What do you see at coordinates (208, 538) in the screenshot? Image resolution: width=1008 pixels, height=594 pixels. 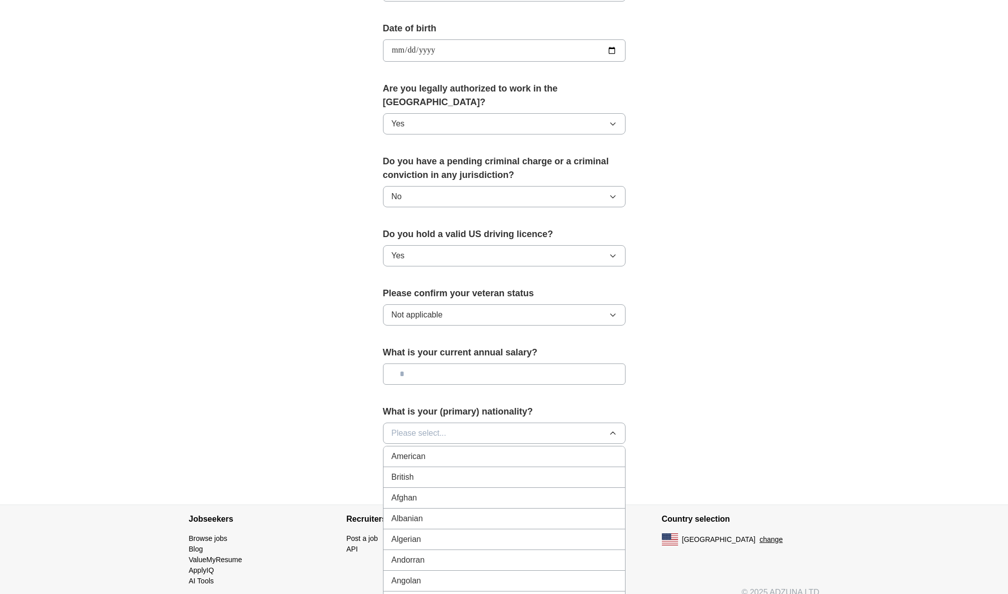 I see `a: Browse jobs` at bounding box center [208, 538].